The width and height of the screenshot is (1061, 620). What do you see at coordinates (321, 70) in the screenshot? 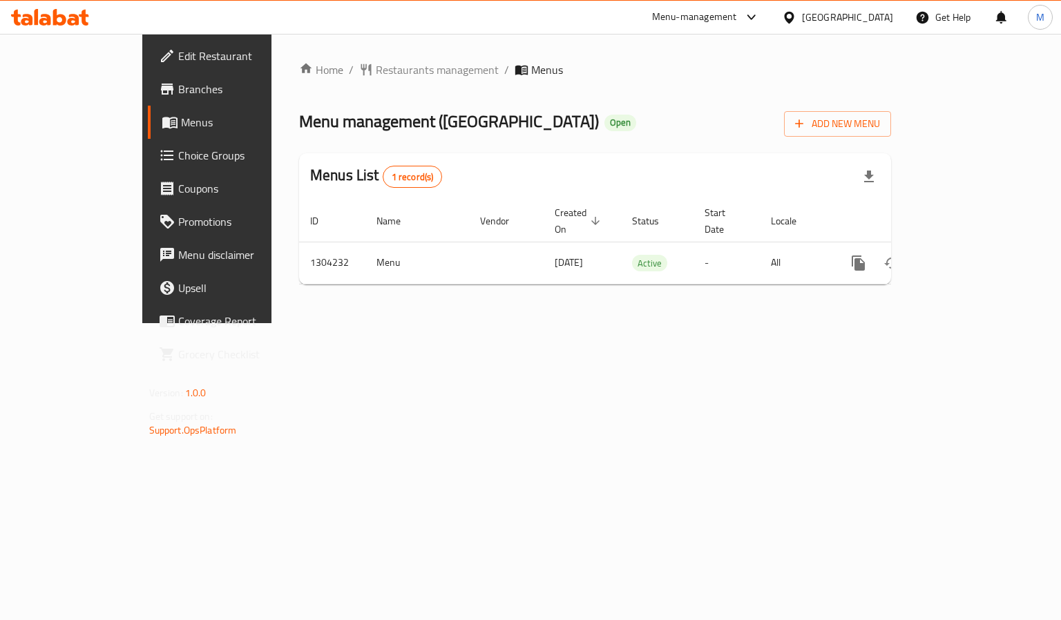
I see `a: Home` at bounding box center [321, 70].